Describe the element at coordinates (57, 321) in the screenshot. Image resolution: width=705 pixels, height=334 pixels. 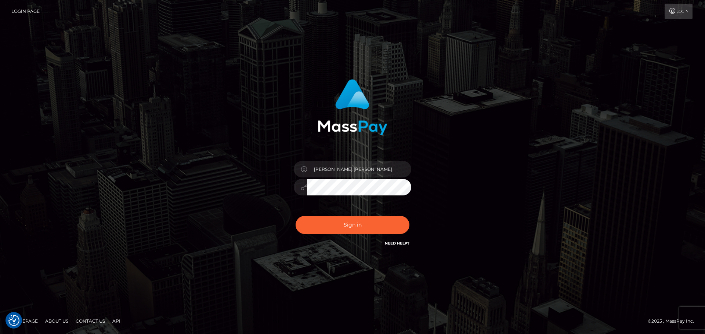
I see `a: About Us` at that location.